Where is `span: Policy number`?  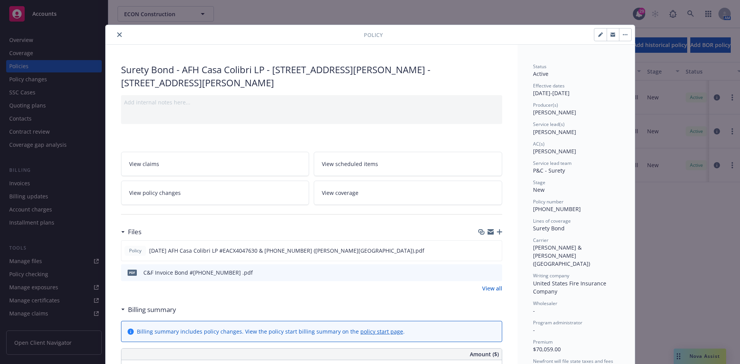
span: Policy number is located at coordinates (548, 202).